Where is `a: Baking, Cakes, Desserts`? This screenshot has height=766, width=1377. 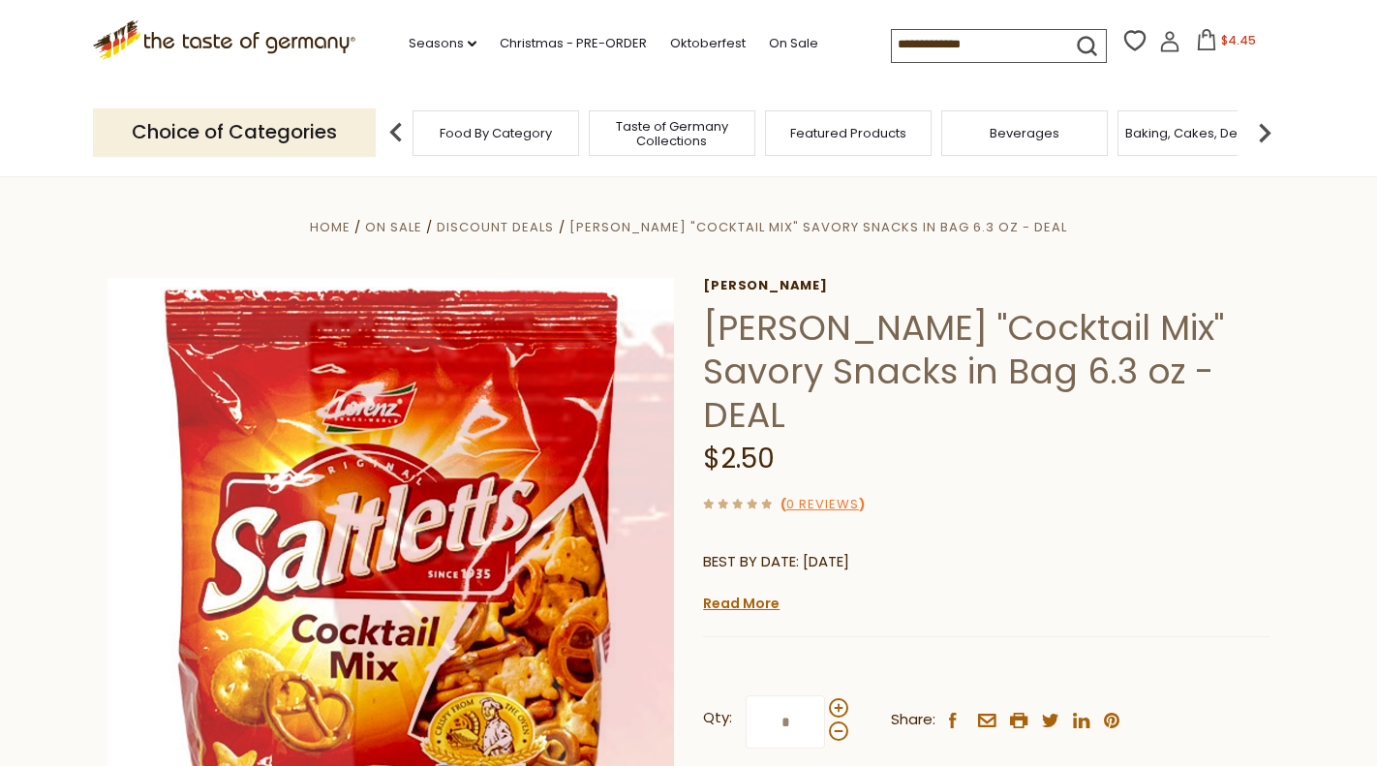
a: Baking, Cakes, Desserts is located at coordinates (1200, 133).